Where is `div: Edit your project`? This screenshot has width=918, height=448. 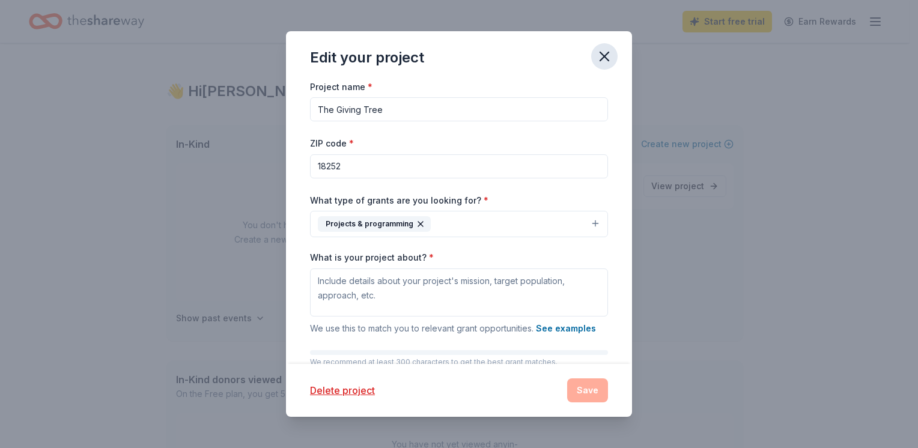
div: Edit your project is located at coordinates (367, 58).